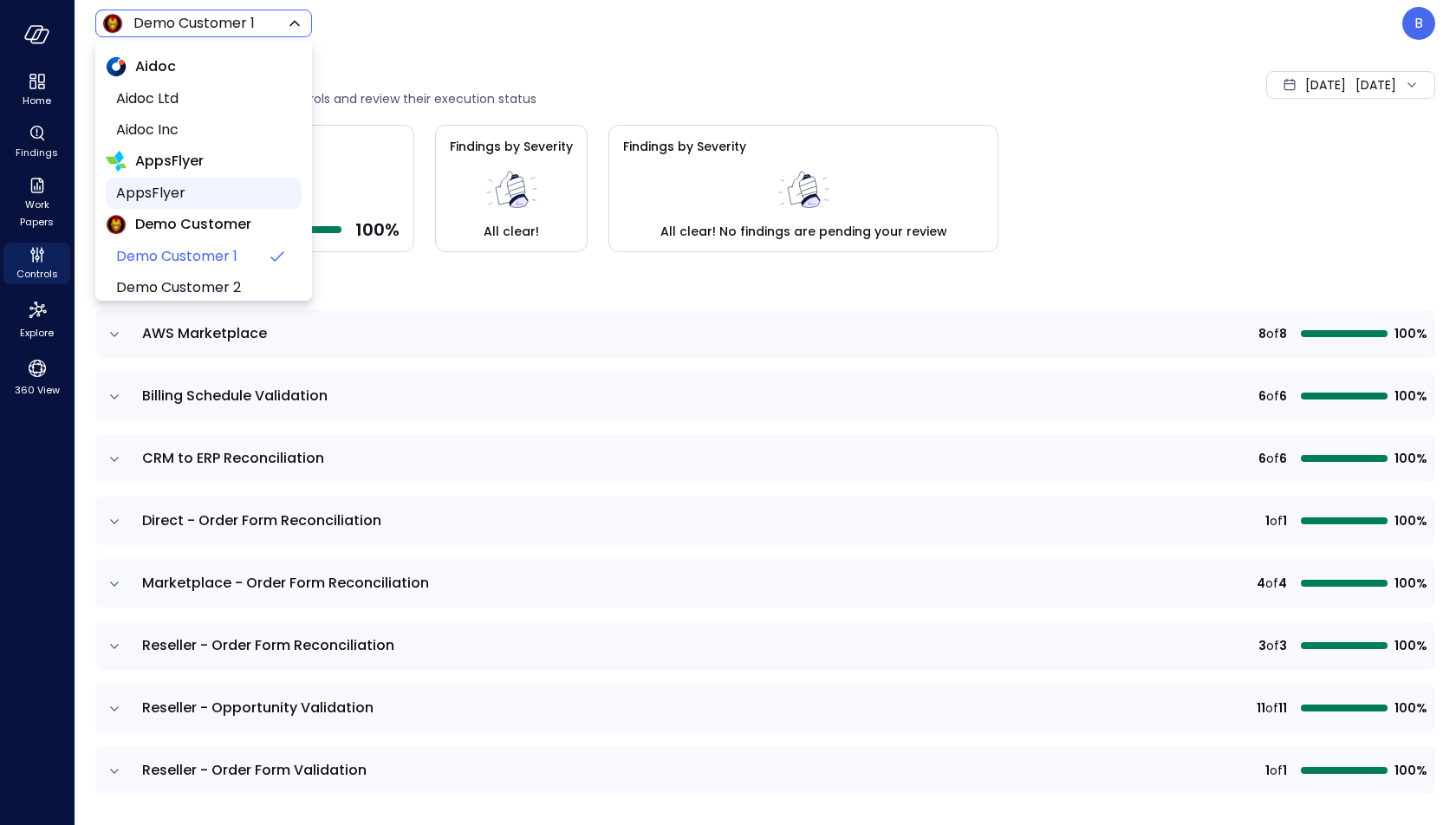 The image size is (1456, 825). What do you see at coordinates (203, 99) in the screenshot?
I see `li: Aidoc Ltd` at bounding box center [203, 99].